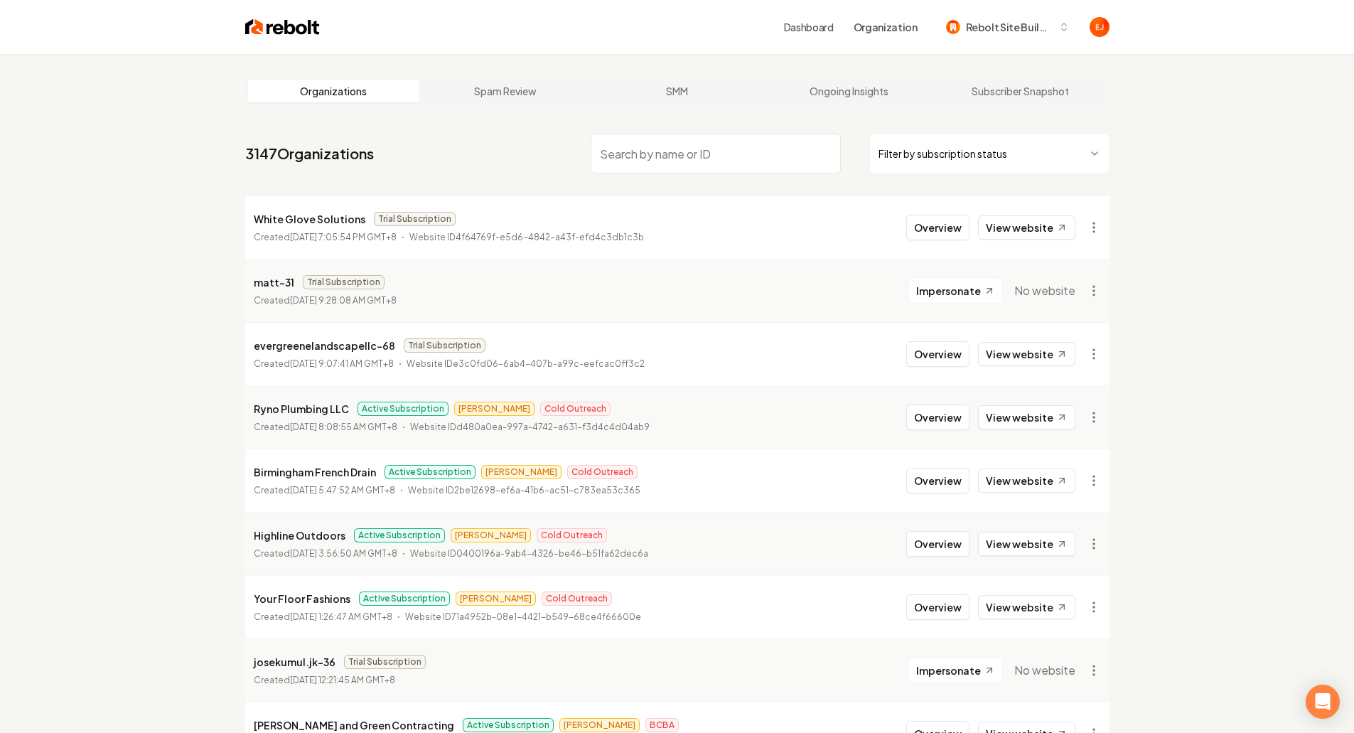 Image resolution: width=1354 pixels, height=733 pixels. What do you see at coordinates (524, 490) in the screenshot?
I see `p: Website ID 2be12698-ef6a-41b6-ac51-c783ea53c365` at bounding box center [524, 490].